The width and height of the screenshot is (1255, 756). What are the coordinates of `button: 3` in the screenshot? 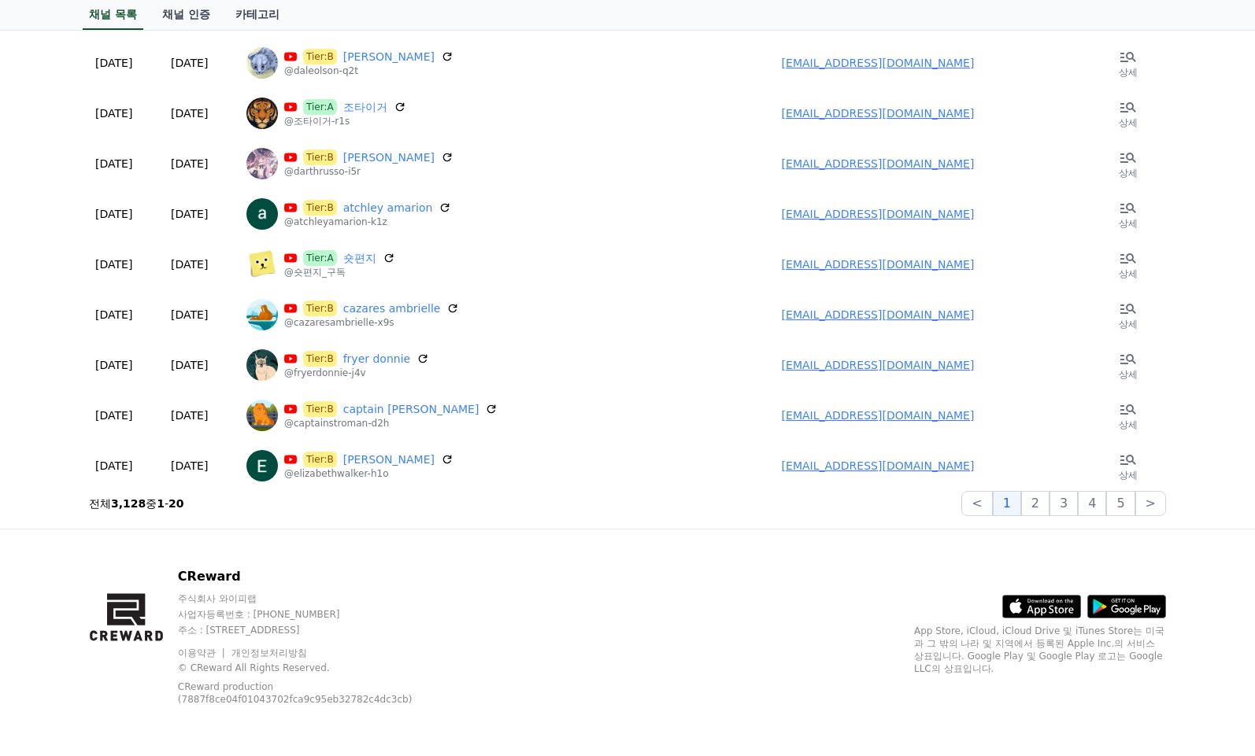 It's located at (1063, 504).